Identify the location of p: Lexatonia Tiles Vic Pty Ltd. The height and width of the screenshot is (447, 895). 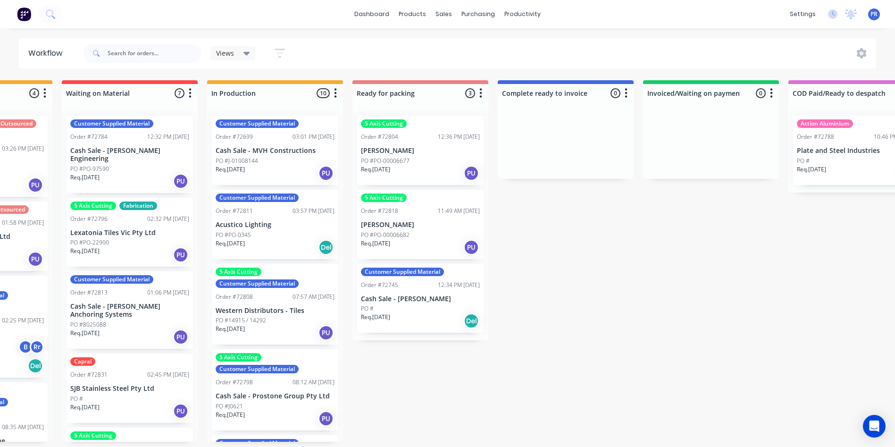
(130, 233).